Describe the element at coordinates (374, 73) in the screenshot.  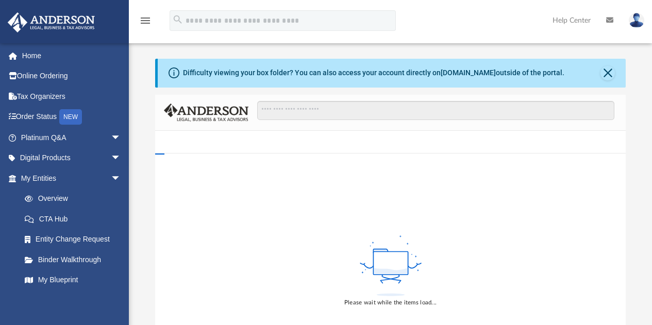
I see `div: Difficulty viewing your box folder? You can also access your account directly on outside of the p...` at that location.